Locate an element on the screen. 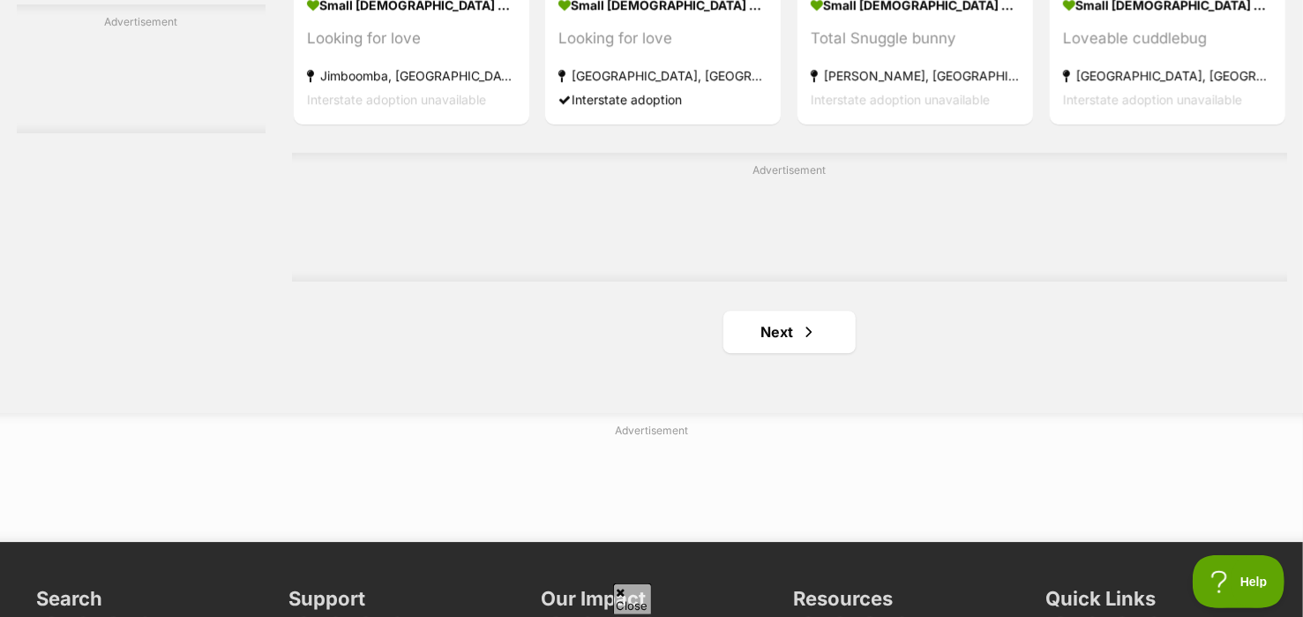 The height and width of the screenshot is (617, 1303). div: Interstate adoption is located at coordinates (662, 99).